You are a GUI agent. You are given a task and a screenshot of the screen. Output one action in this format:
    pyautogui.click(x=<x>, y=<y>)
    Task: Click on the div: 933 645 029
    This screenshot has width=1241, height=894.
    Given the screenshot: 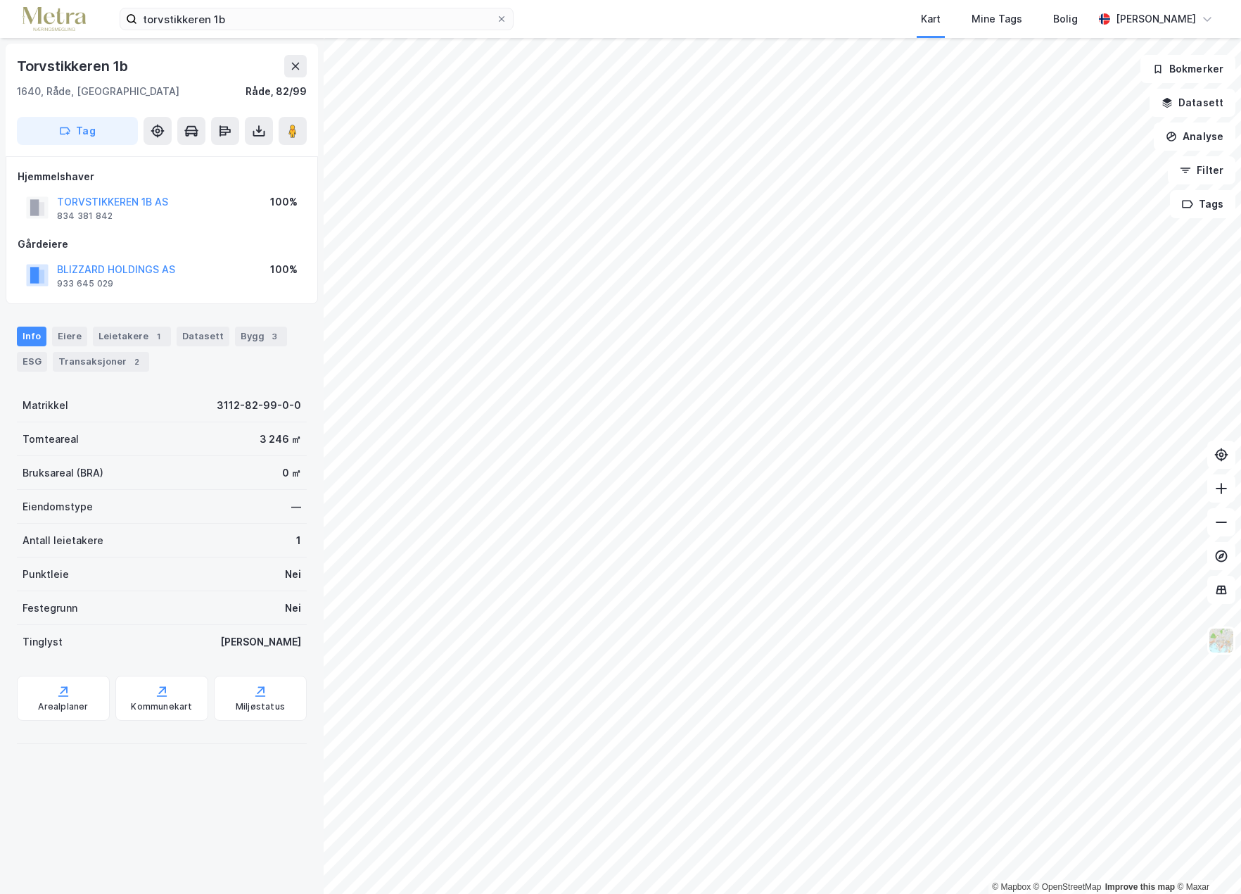 What is the action you would take?
    pyautogui.click(x=85, y=284)
    